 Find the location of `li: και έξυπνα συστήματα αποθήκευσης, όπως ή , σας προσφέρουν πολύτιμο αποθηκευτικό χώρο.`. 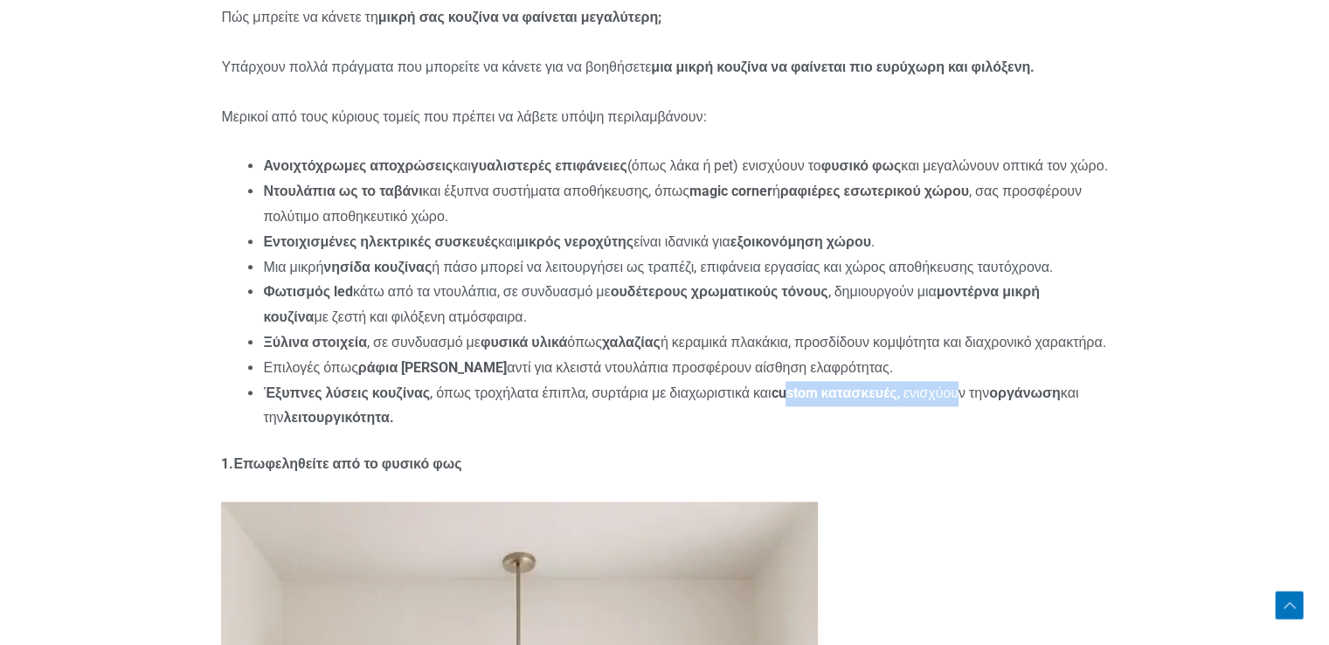

li: και έξυπνα συστήματα αποθήκευσης, όπως ή , σας προσφέρουν πολύτιμο αποθηκευτικό χώρο. is located at coordinates (685, 205).